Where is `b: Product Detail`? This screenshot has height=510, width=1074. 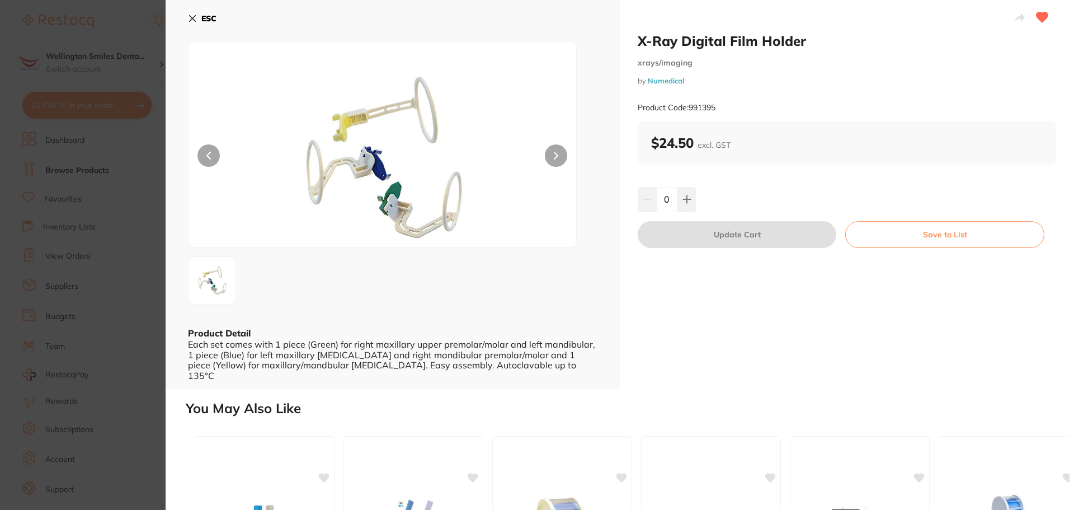
b: Product Detail is located at coordinates (219, 333).